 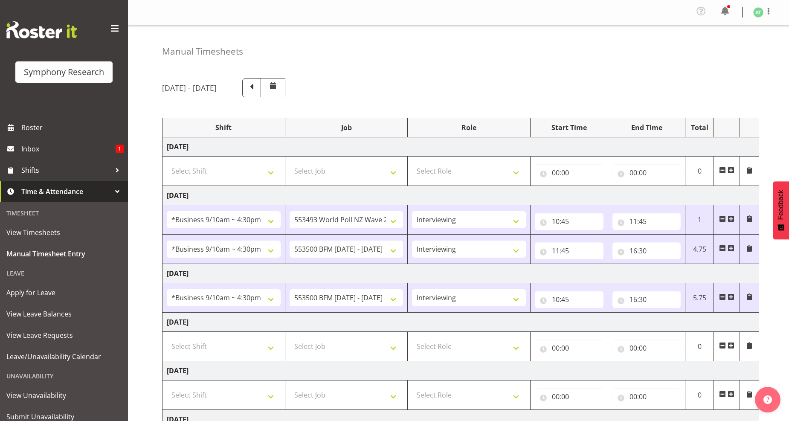 What do you see at coordinates (64, 395) in the screenshot?
I see `span: View Unavailability` at bounding box center [64, 395].